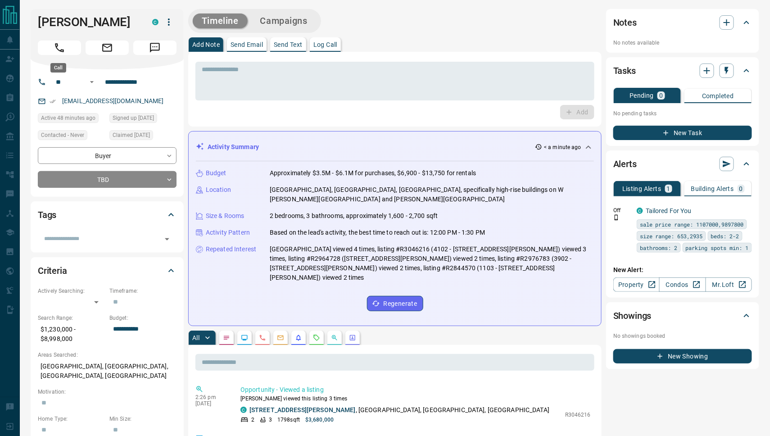  I want to click on svg: Agent Actions, so click(353, 338).